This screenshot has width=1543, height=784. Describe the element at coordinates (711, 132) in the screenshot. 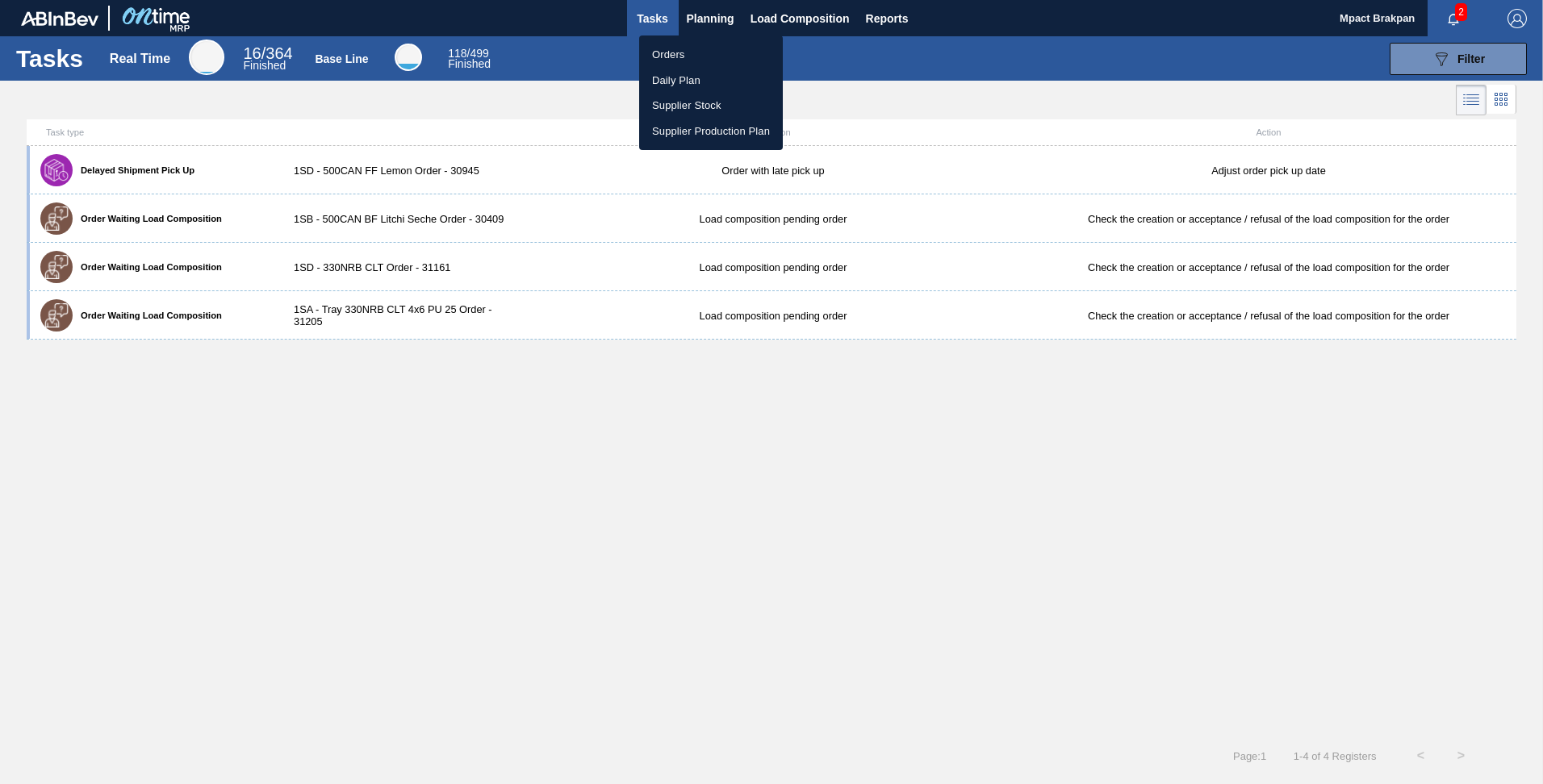

I see `li: Supplier Production Plan` at that location.